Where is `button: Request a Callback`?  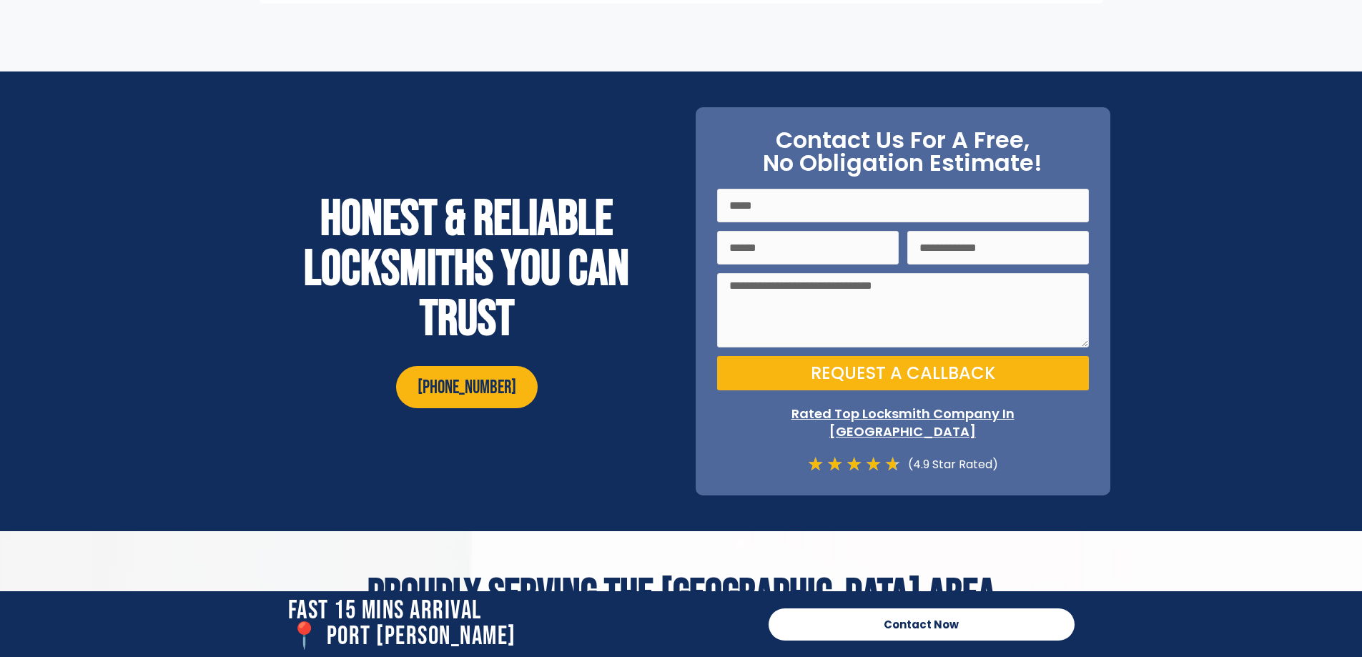 button: Request a Callback is located at coordinates (903, 373).